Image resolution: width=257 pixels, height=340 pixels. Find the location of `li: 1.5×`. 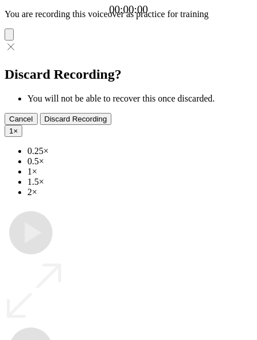

li: 1.5× is located at coordinates (140, 182).